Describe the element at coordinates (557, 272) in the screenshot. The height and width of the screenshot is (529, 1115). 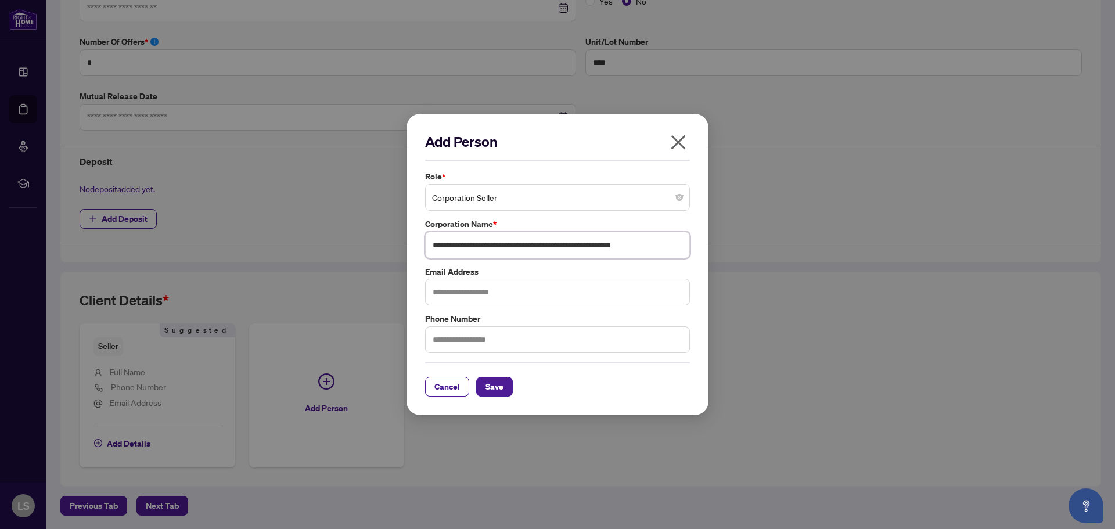
I see `label: Email Address` at that location.